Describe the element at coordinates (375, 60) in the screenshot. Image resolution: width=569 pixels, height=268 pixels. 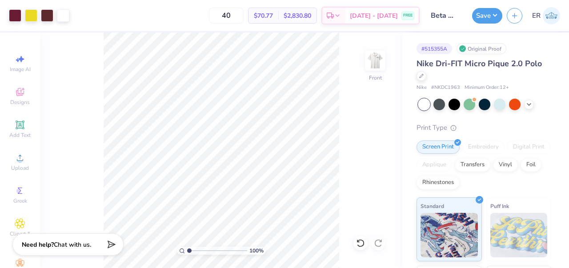
I see `img: Front` at that location.